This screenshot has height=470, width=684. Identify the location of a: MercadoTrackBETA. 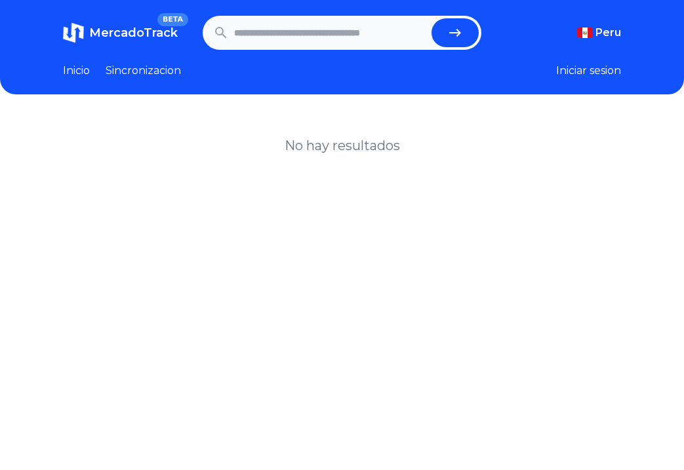
(120, 33).